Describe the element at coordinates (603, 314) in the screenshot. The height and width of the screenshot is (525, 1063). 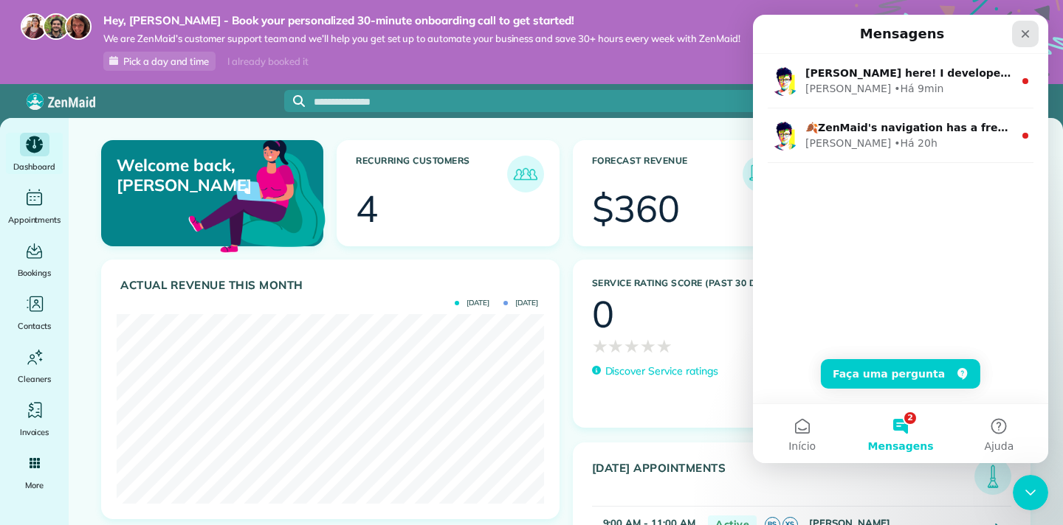
I see `div: 0` at that location.